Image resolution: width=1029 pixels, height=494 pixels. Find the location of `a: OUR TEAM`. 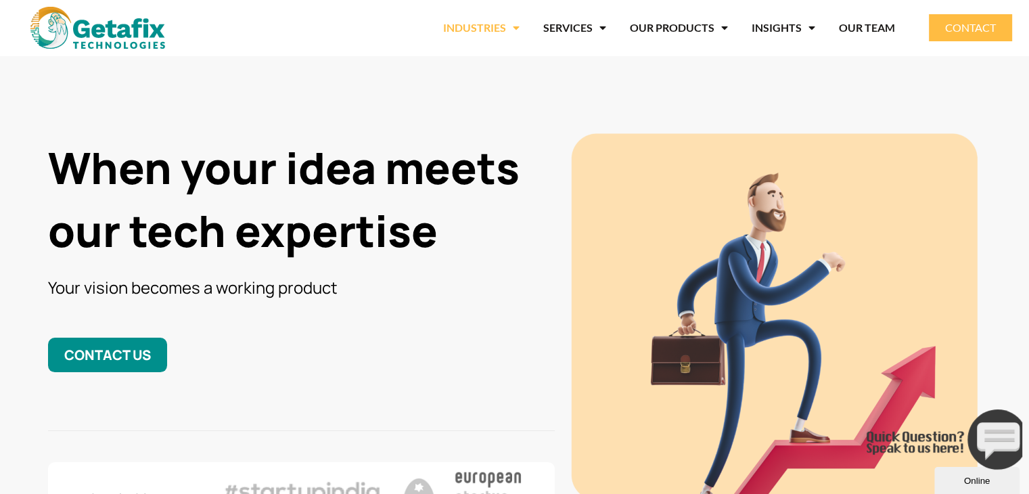

a: OUR TEAM is located at coordinates (867, 28).